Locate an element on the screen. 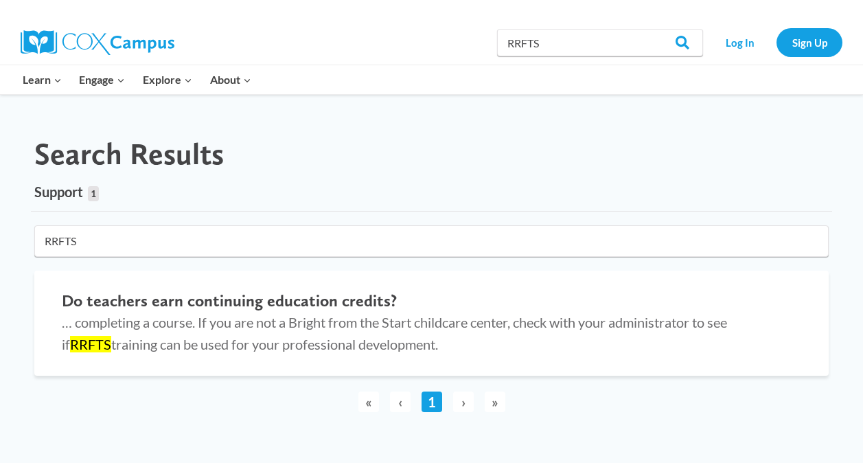 This screenshot has height=463, width=863. a: Support1 is located at coordinates (67, 192).